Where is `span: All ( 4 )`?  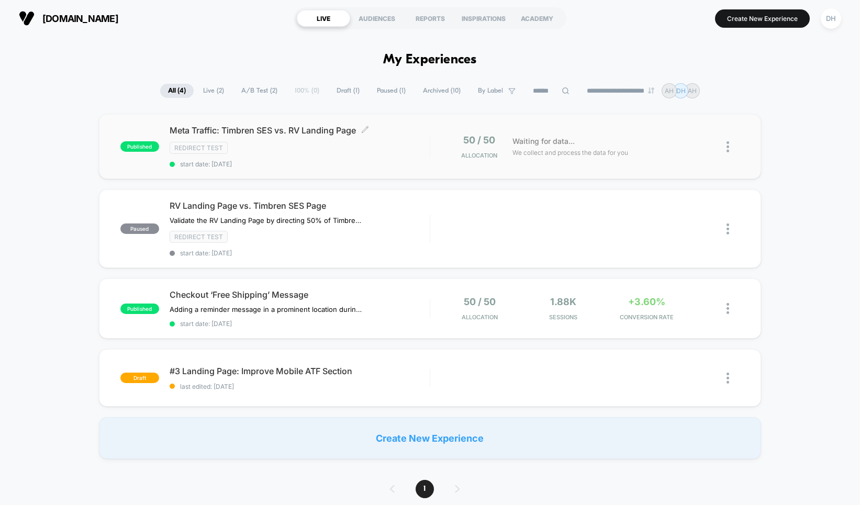
span: All ( 4 ) is located at coordinates (177, 91).